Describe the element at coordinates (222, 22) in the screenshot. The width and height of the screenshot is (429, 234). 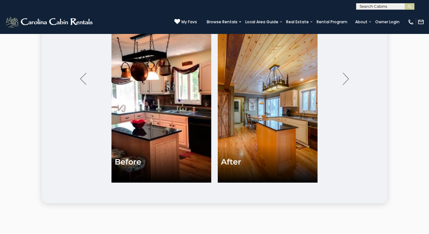
I see `a: Browse Rentals` at that location.